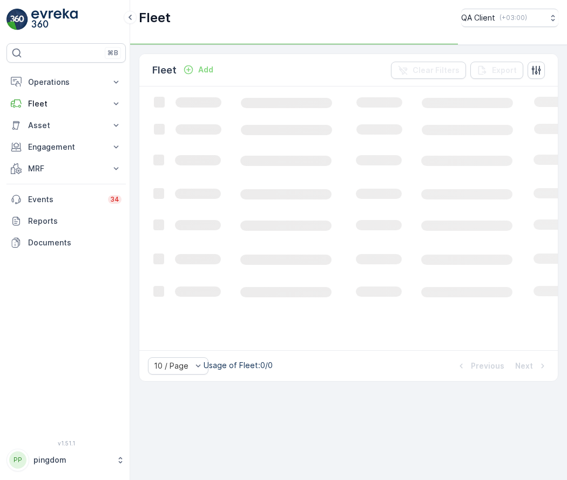  What do you see at coordinates (513, 18) in the screenshot?
I see `p: ( +03:00 )` at bounding box center [513, 18].